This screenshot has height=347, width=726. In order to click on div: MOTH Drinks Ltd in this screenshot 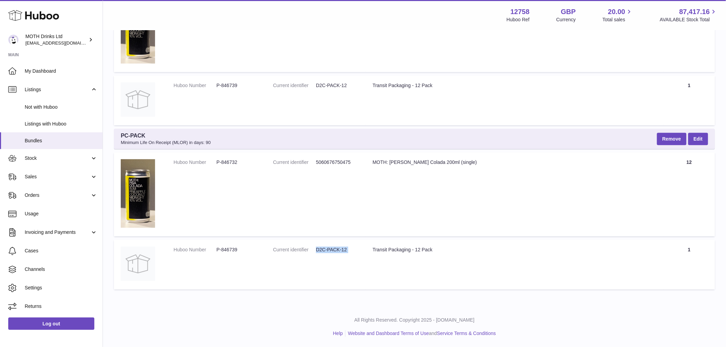, I will do `click(56, 40)`.